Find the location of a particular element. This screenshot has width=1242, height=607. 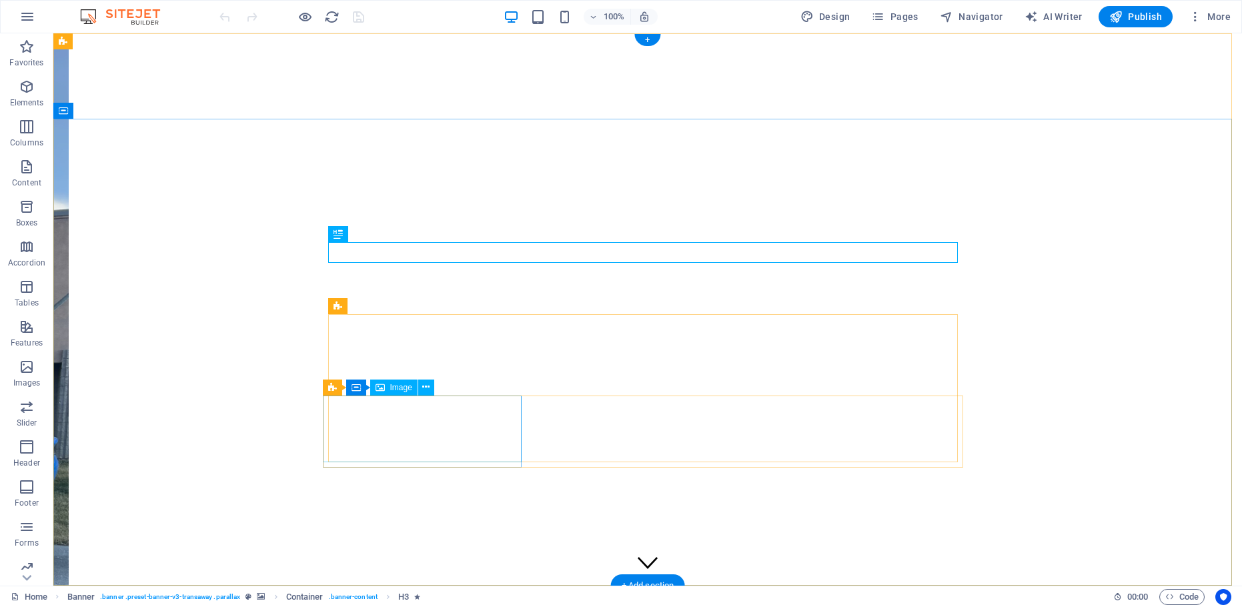

p: Header is located at coordinates (27, 463).